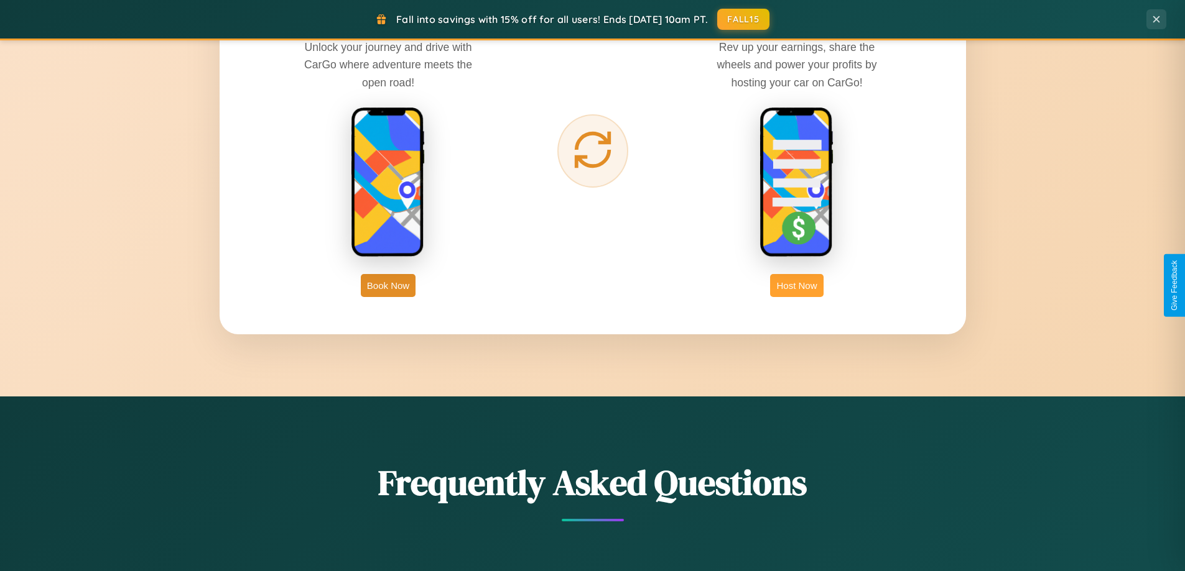 The image size is (1185, 571). Describe the element at coordinates (388, 183) in the screenshot. I see `img: rent phone` at that location.